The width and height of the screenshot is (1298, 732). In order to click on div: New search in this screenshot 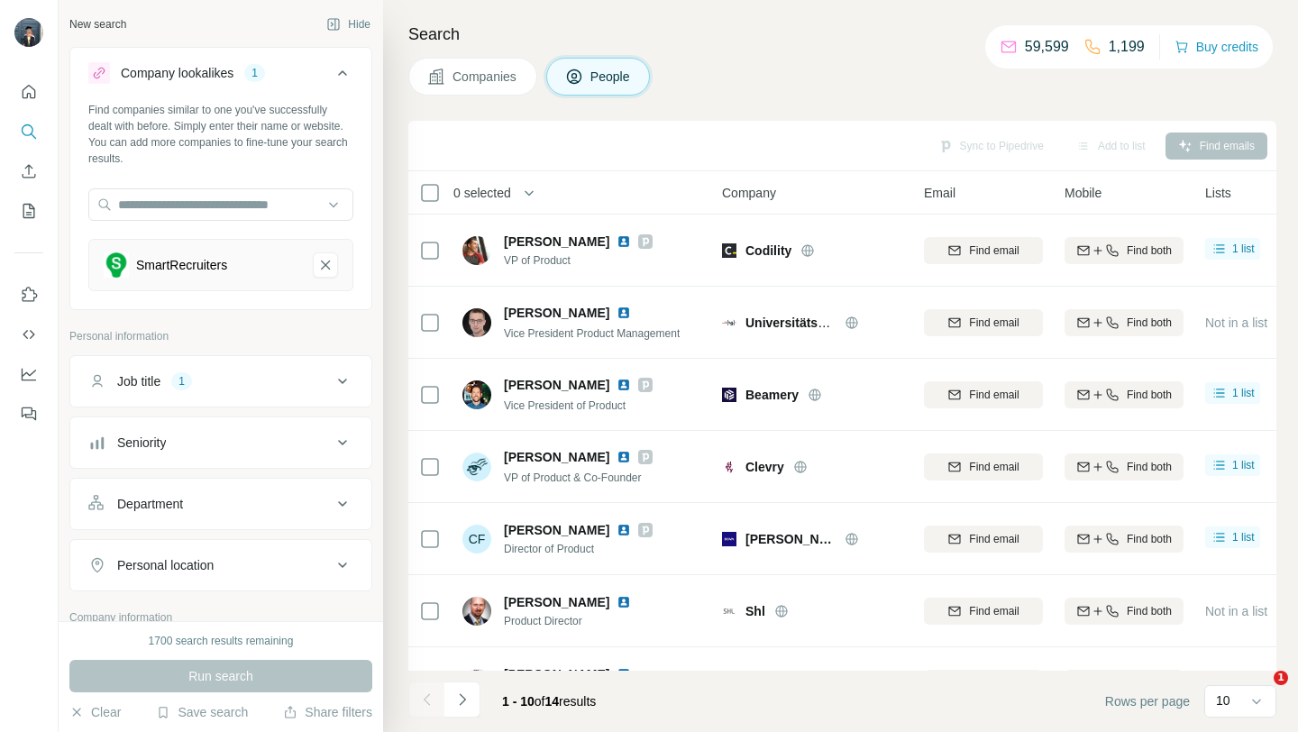, I will do `click(97, 24)`.